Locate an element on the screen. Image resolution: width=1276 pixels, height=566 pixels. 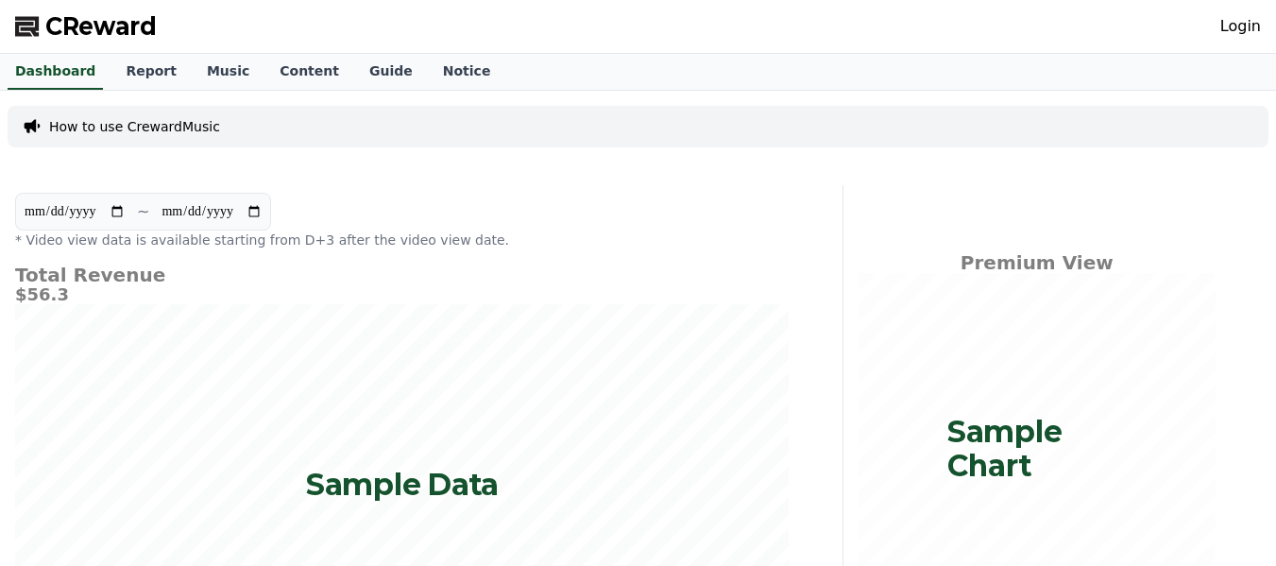
a: Dashboard is located at coordinates (55, 72).